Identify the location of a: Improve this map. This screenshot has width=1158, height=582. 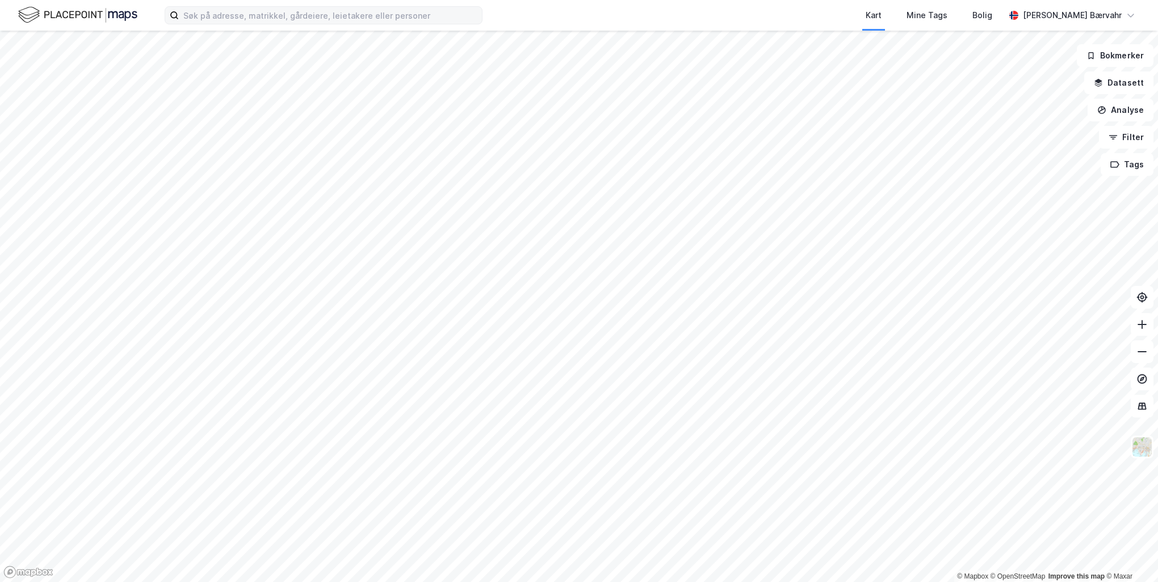
(1076, 577).